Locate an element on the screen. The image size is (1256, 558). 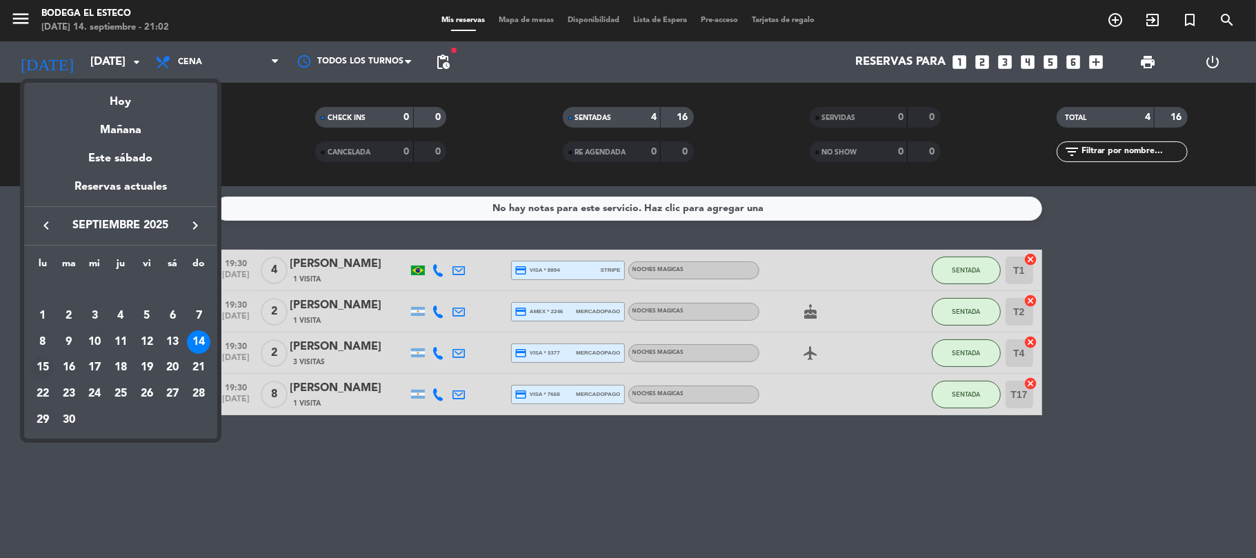
td: 7 de septiembre de 2025 is located at coordinates (199, 316).